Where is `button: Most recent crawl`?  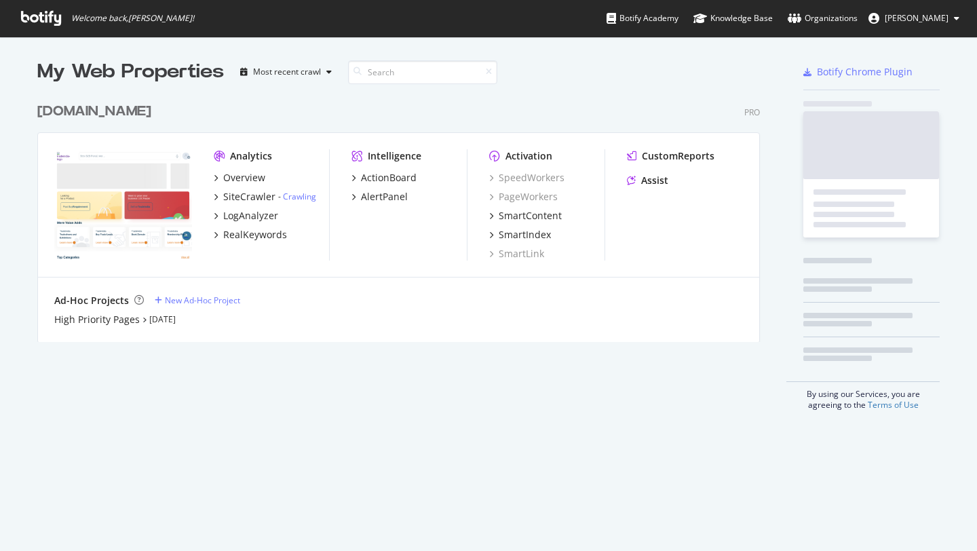
button: Most recent crawl is located at coordinates (286, 72).